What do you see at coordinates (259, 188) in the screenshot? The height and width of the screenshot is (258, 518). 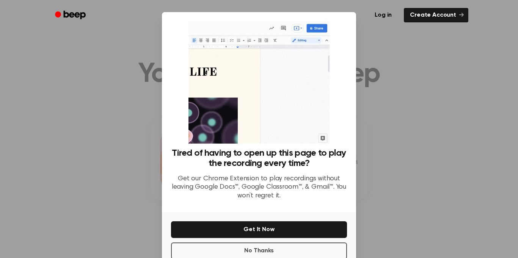 I see `p: Get our Chrome Extension to play recordings without leaving Google Docs™, Google Classroom™, & Gm...` at bounding box center [259, 188].